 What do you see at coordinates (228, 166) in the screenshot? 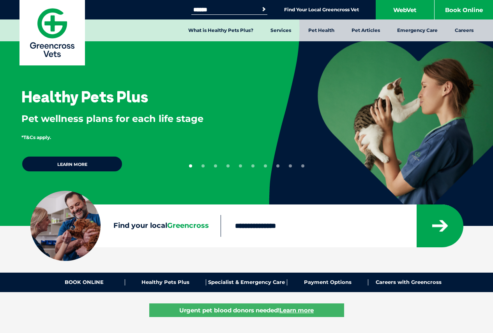
I see `button: 4 of 10` at bounding box center [228, 166].